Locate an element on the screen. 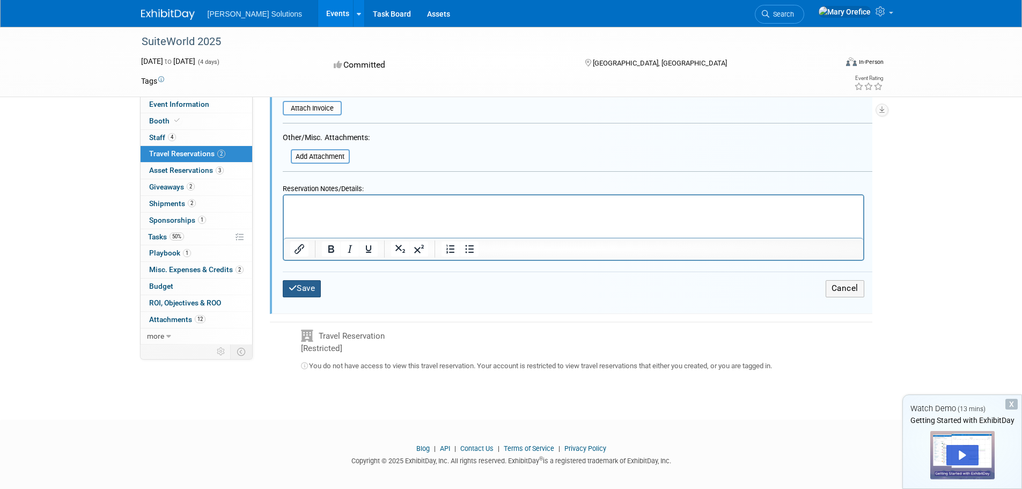  button: Numbered list is located at coordinates (451, 249).